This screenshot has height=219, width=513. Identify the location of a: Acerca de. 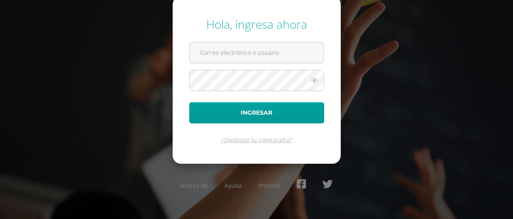
(194, 185).